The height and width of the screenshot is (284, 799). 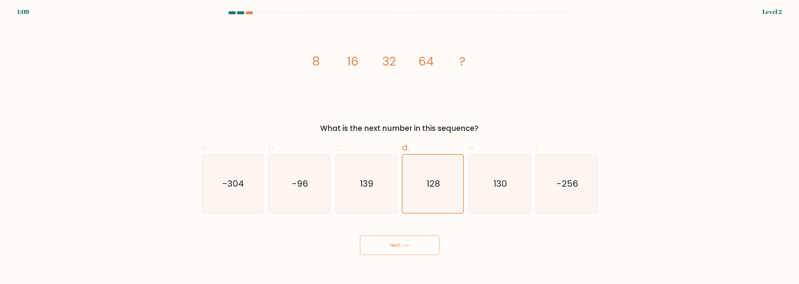 I want to click on text: 139, so click(x=366, y=184).